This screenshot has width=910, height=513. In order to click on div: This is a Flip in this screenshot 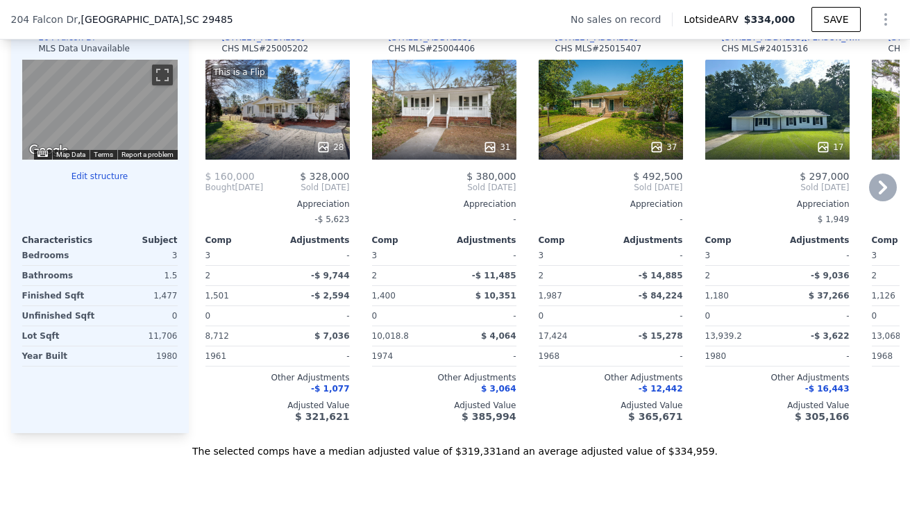, I will do `click(240, 72)`.